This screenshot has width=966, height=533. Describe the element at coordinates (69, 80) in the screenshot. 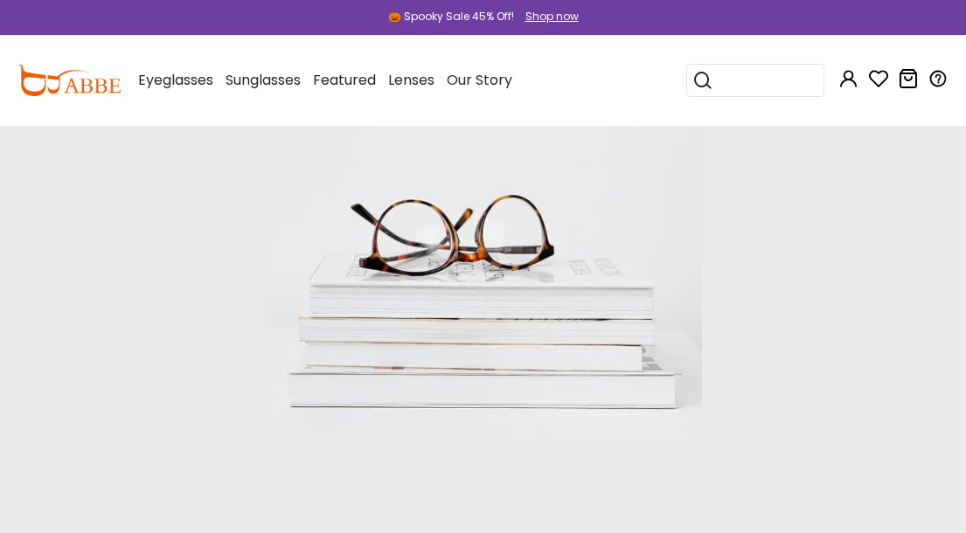

I see `img: abbeglasses.com` at that location.